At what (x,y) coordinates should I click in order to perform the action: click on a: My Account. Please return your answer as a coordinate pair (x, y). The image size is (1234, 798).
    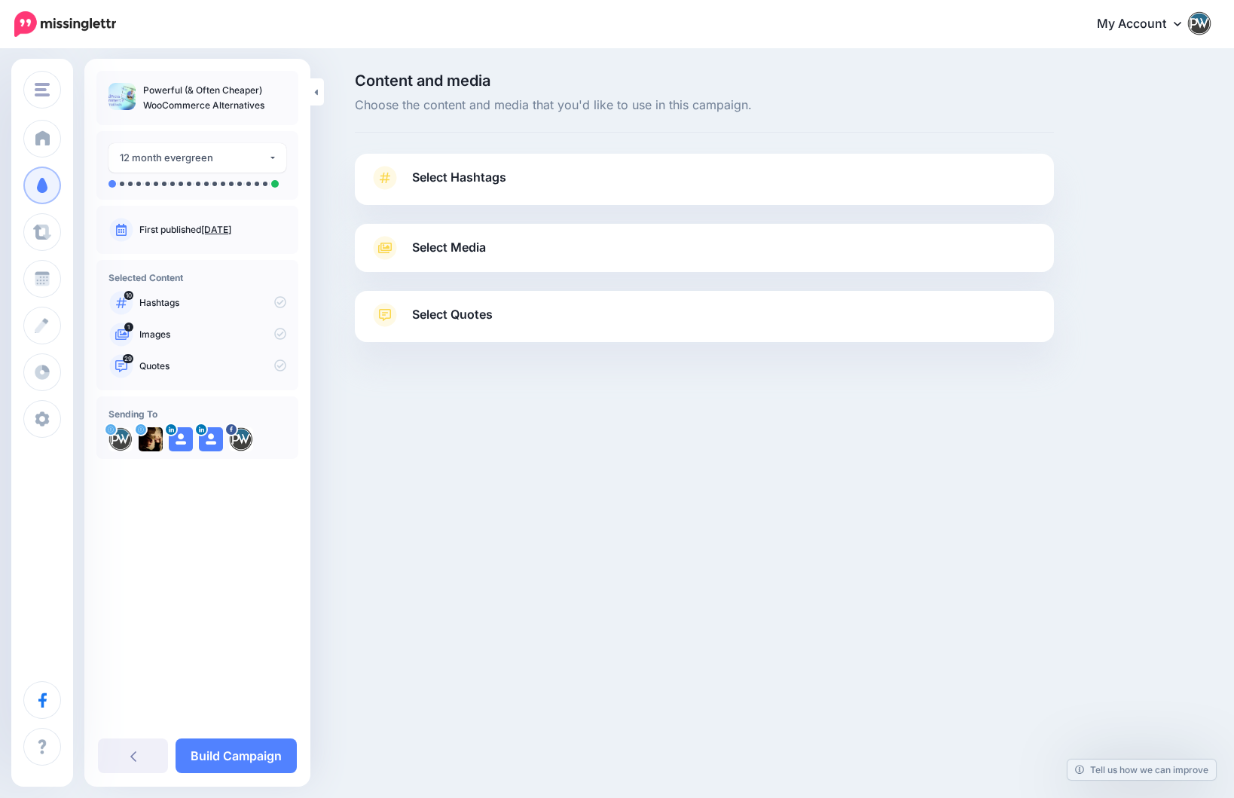
    Looking at the image, I should click on (1147, 24).